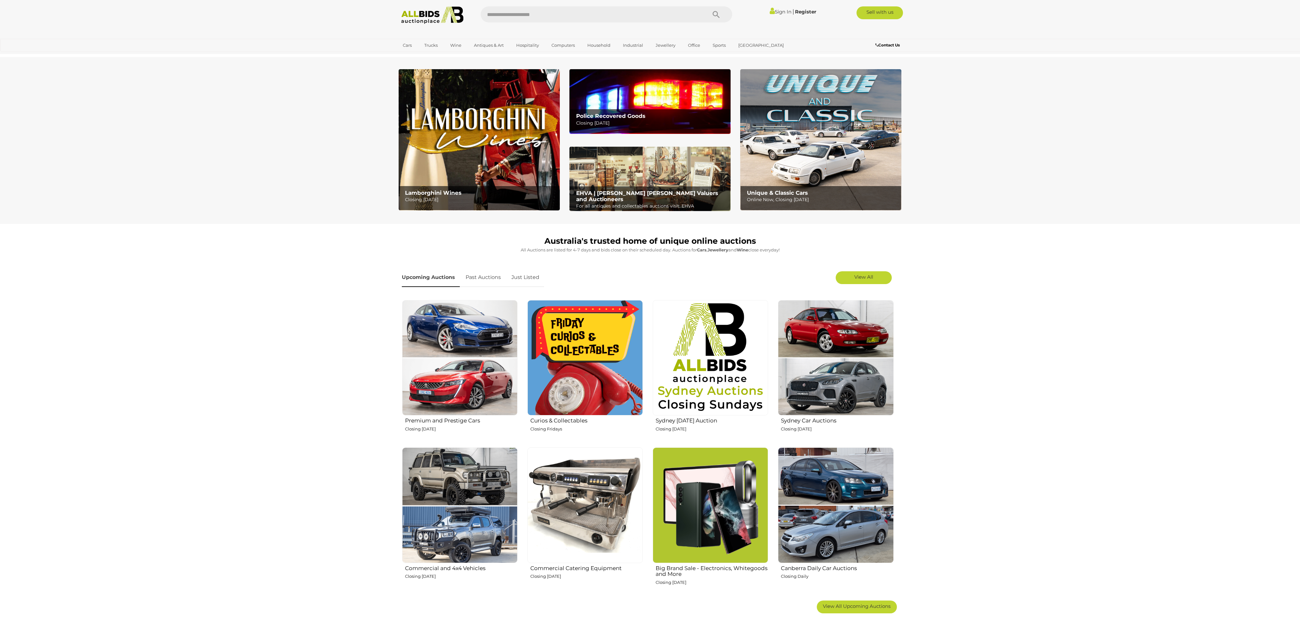 This screenshot has width=1300, height=638. Describe the element at coordinates (742, 250) in the screenshot. I see `strong: Wine` at that location.